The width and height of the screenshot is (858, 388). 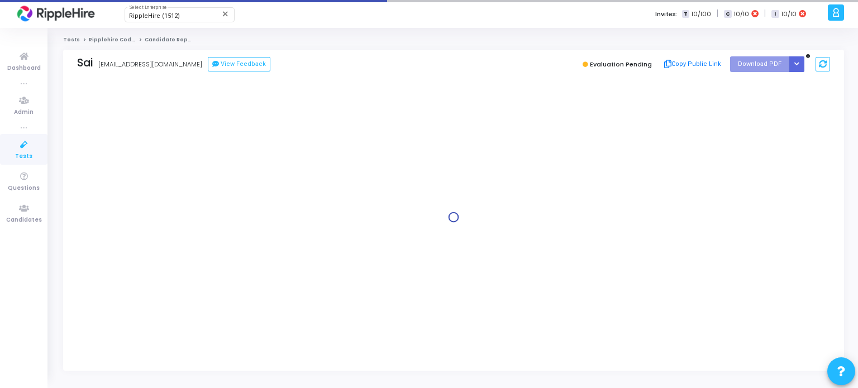 What do you see at coordinates (453, 40) in the screenshot?
I see `nav: breadcrumb` at bounding box center [453, 40].